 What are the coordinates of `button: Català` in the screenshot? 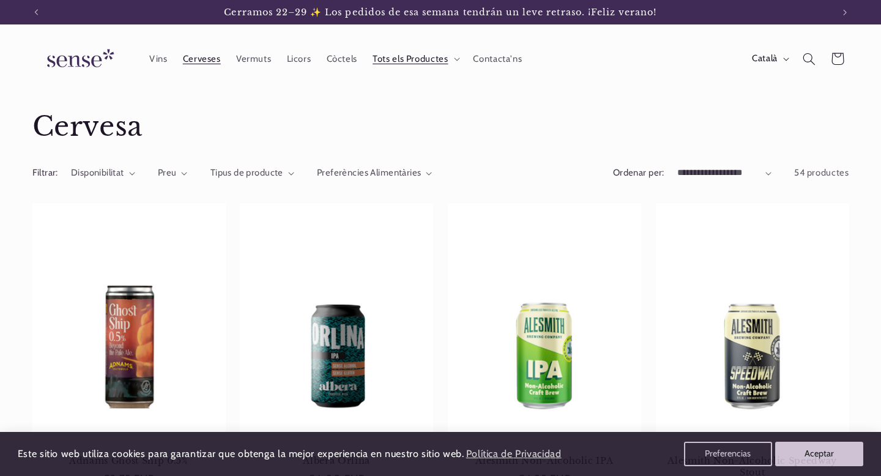 It's located at (770, 59).